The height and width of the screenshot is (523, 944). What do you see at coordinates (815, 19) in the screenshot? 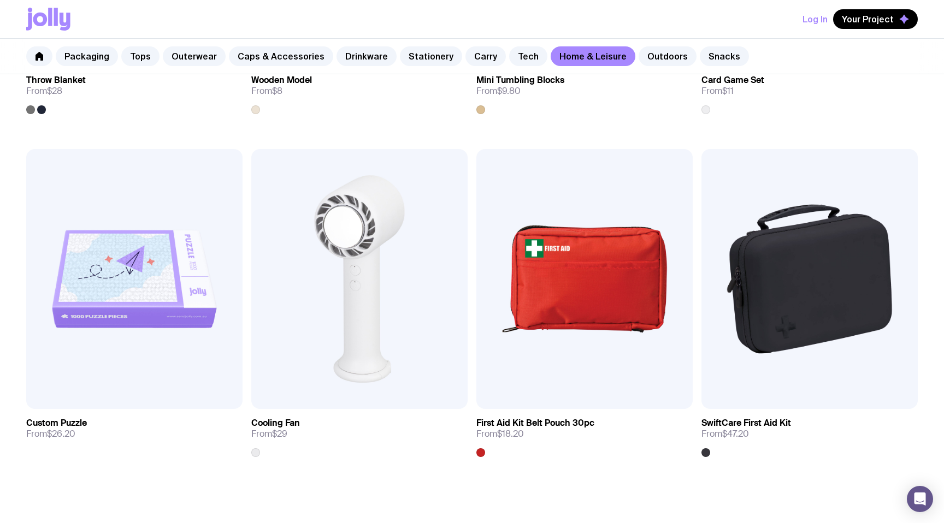
I see `button: Log In` at bounding box center [815, 19].